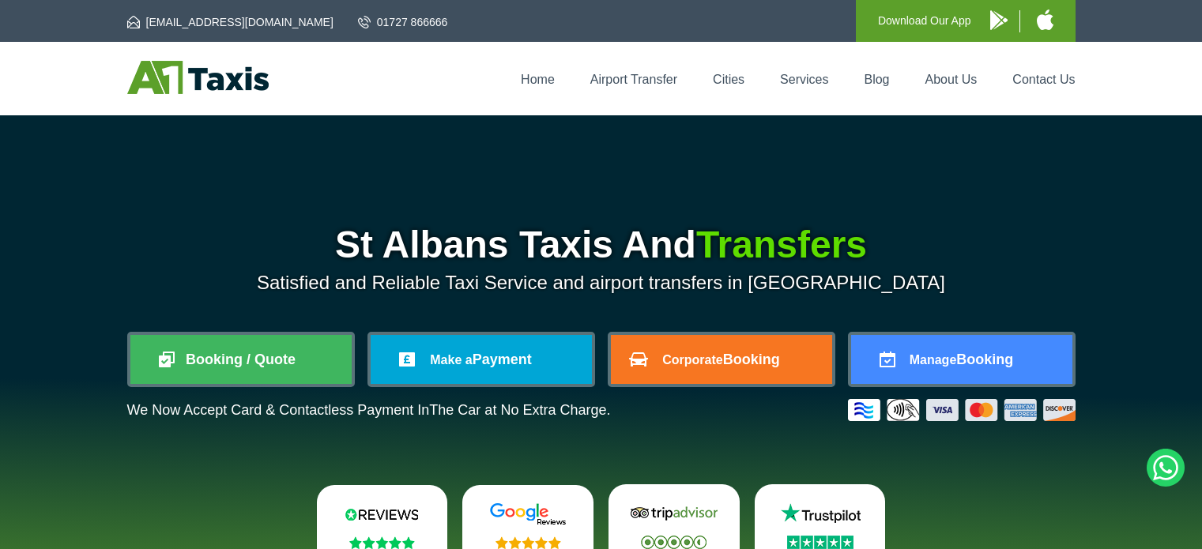  What do you see at coordinates (781, 244) in the screenshot?
I see `span: Transfers` at bounding box center [781, 244].